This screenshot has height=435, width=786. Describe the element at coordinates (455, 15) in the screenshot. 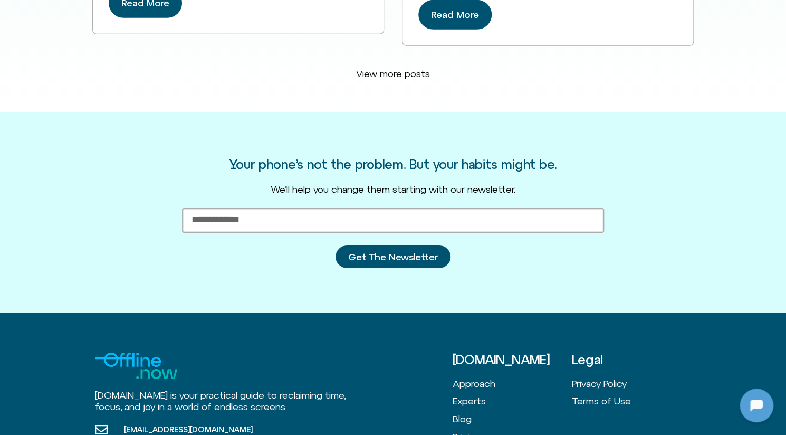

I see `span: Read More` at that location.